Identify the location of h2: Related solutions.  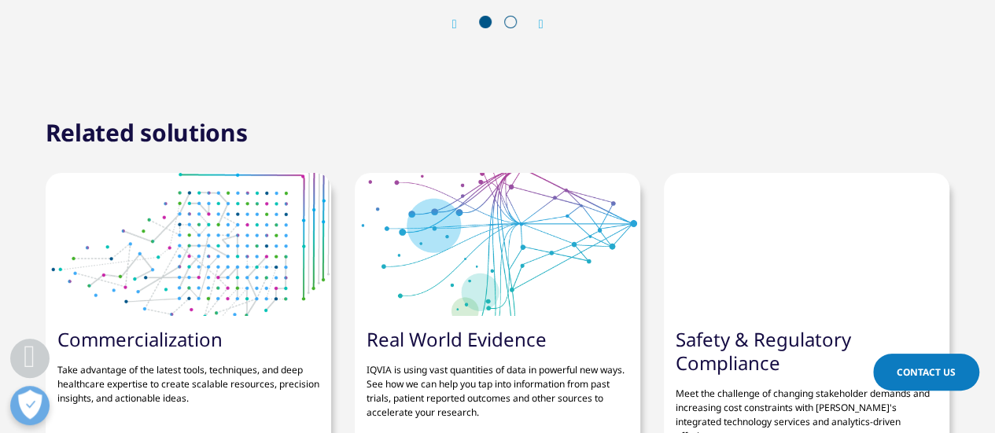
(146, 133).